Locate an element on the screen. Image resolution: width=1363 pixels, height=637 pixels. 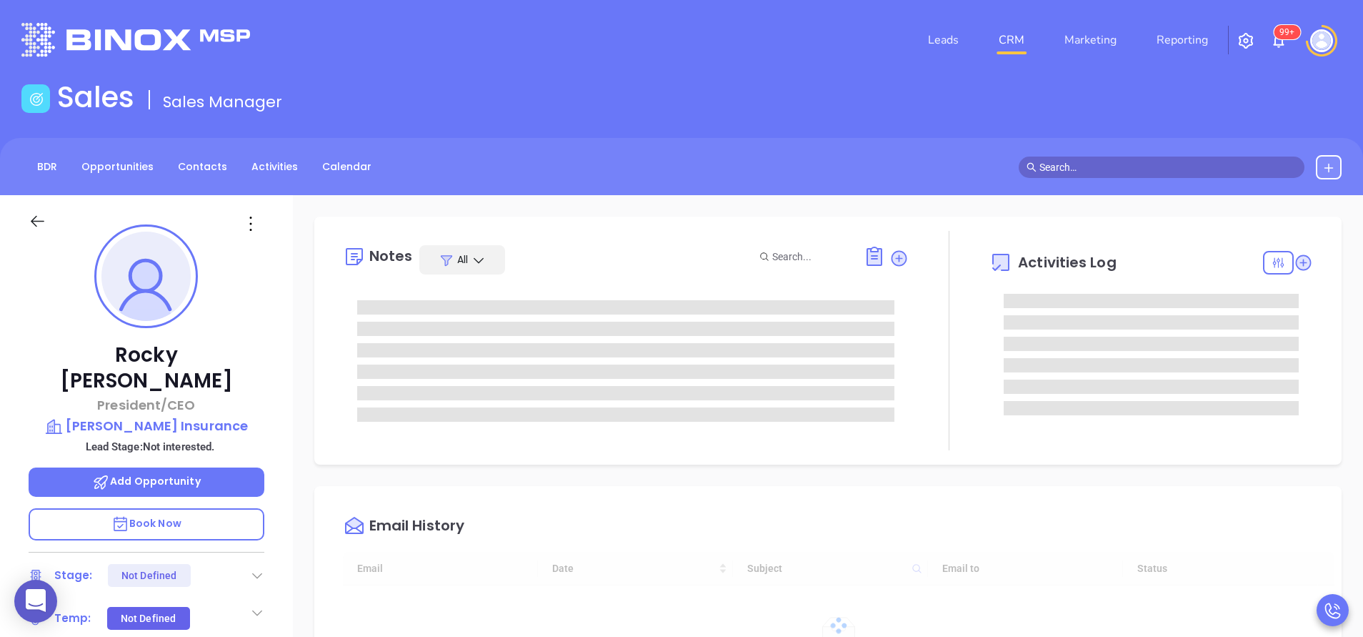
sup: 100 is located at coordinates (1287, 32).